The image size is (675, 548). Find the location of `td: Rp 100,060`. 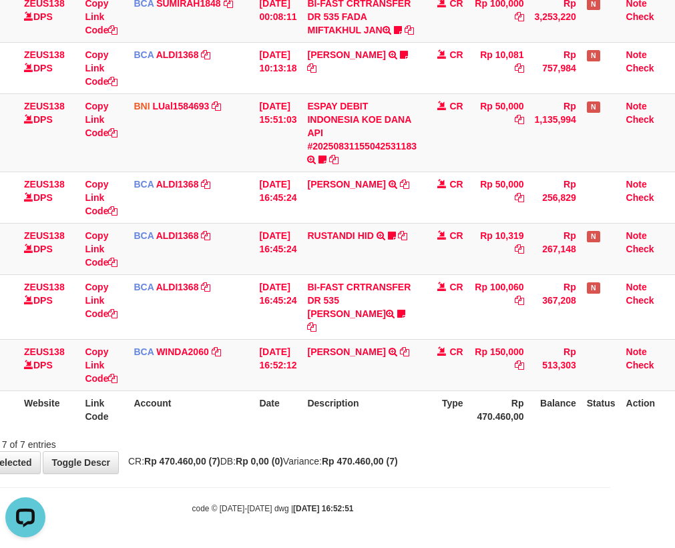

td: Rp 100,060 is located at coordinates (498, 306).